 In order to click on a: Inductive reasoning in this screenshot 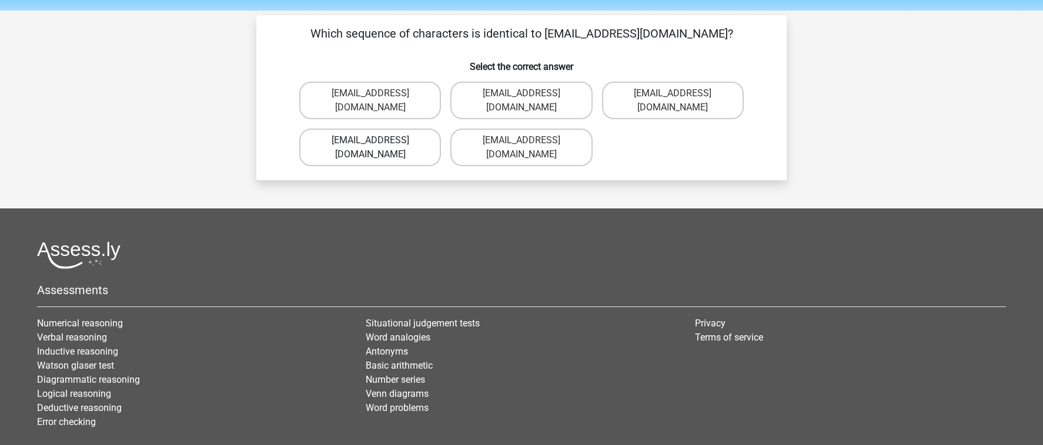, I will do `click(78, 351)`.